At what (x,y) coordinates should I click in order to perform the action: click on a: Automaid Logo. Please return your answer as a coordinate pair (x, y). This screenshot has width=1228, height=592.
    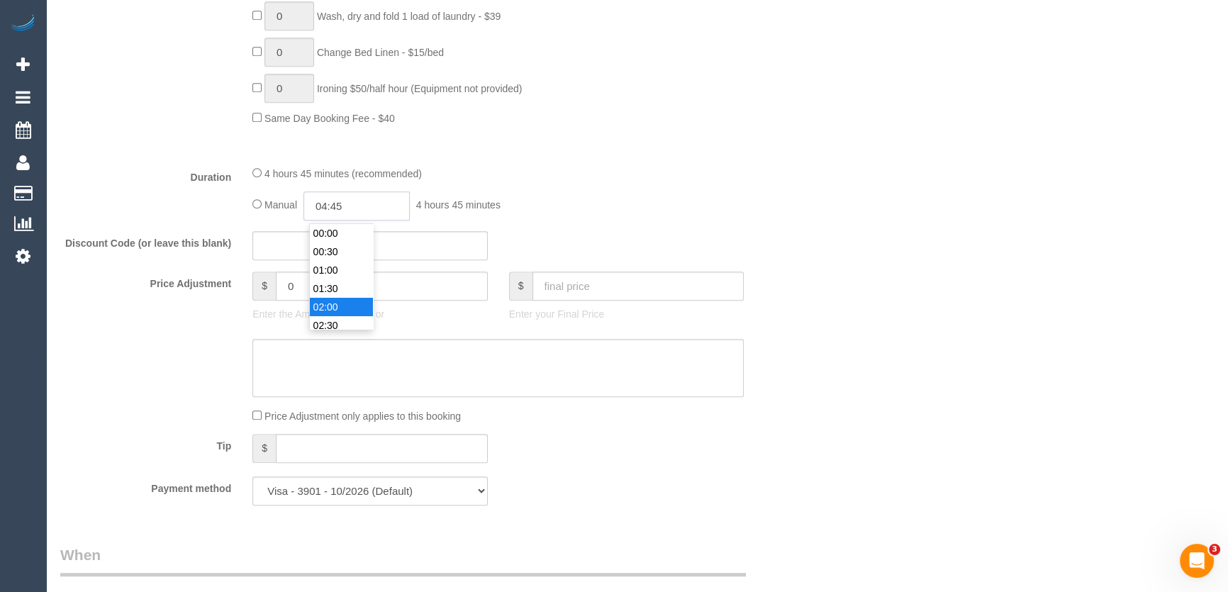
    Looking at the image, I should click on (23, 24).